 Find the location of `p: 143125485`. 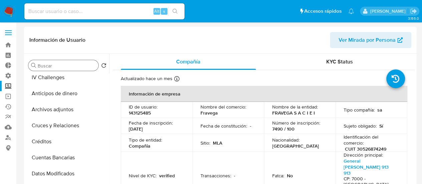

p: 143125485 is located at coordinates (140, 113).